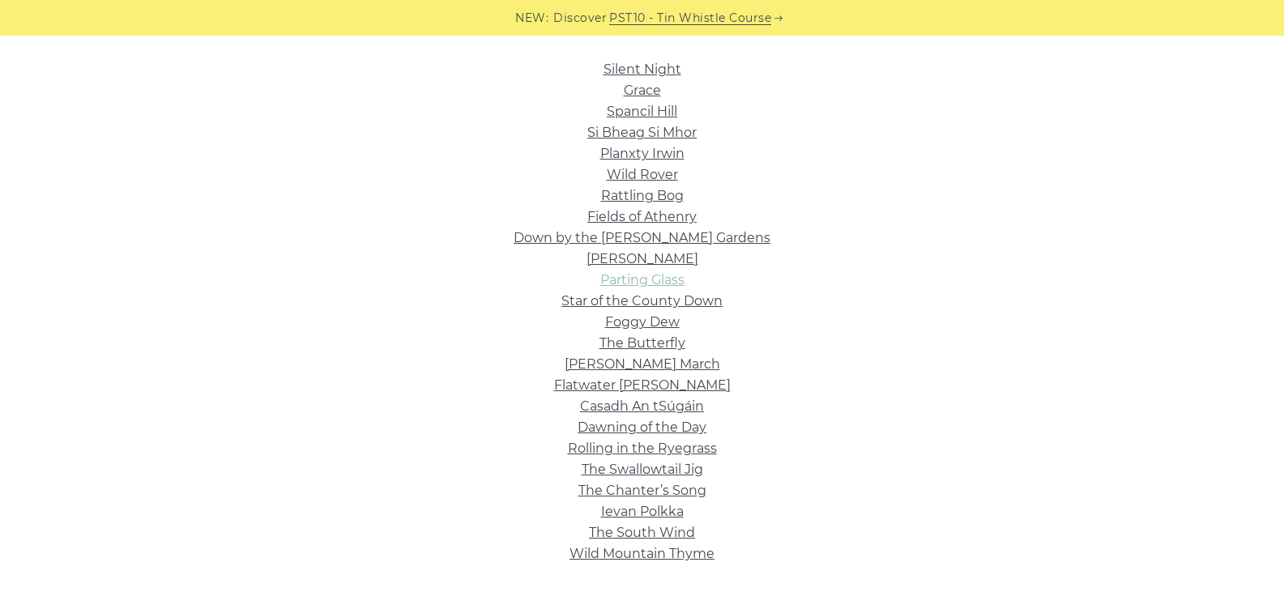 The image size is (1284, 592). I want to click on a: Wild Mountain Thyme, so click(642, 553).